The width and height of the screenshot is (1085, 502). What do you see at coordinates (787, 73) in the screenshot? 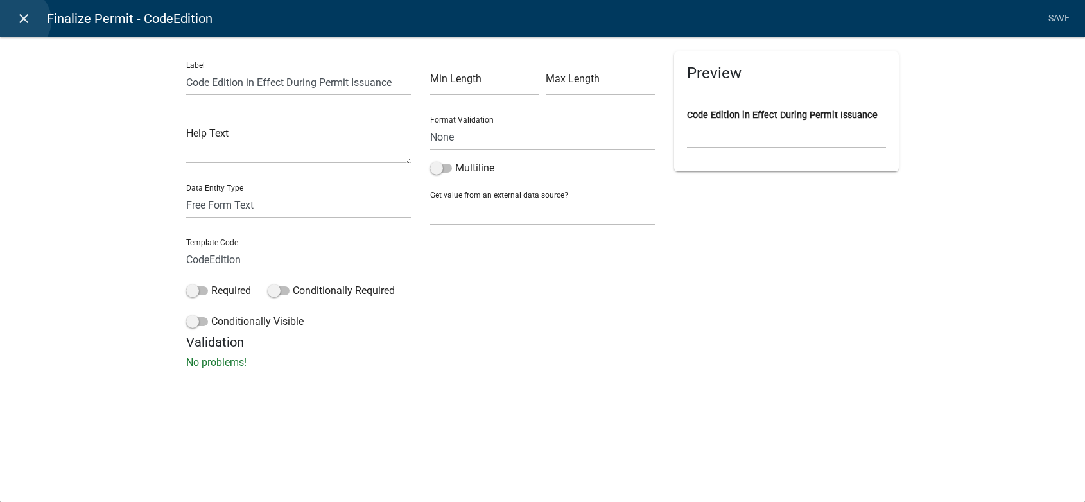
I see `h5: Preview` at bounding box center [787, 73].